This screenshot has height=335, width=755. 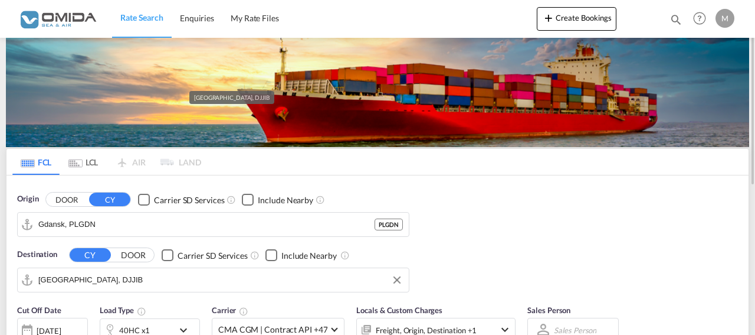 What do you see at coordinates (725, 18) in the screenshot?
I see `div: M` at bounding box center [725, 18].